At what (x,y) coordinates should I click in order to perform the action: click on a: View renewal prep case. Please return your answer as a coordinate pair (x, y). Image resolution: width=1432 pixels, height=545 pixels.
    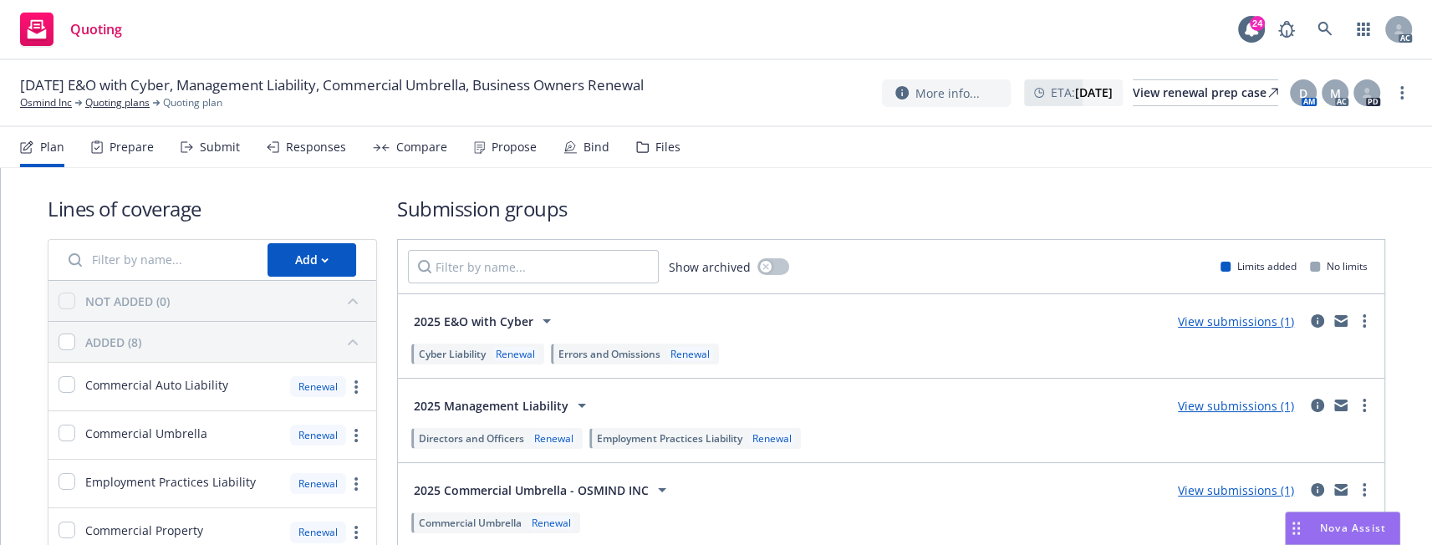
    Looking at the image, I should click on (1206, 93).